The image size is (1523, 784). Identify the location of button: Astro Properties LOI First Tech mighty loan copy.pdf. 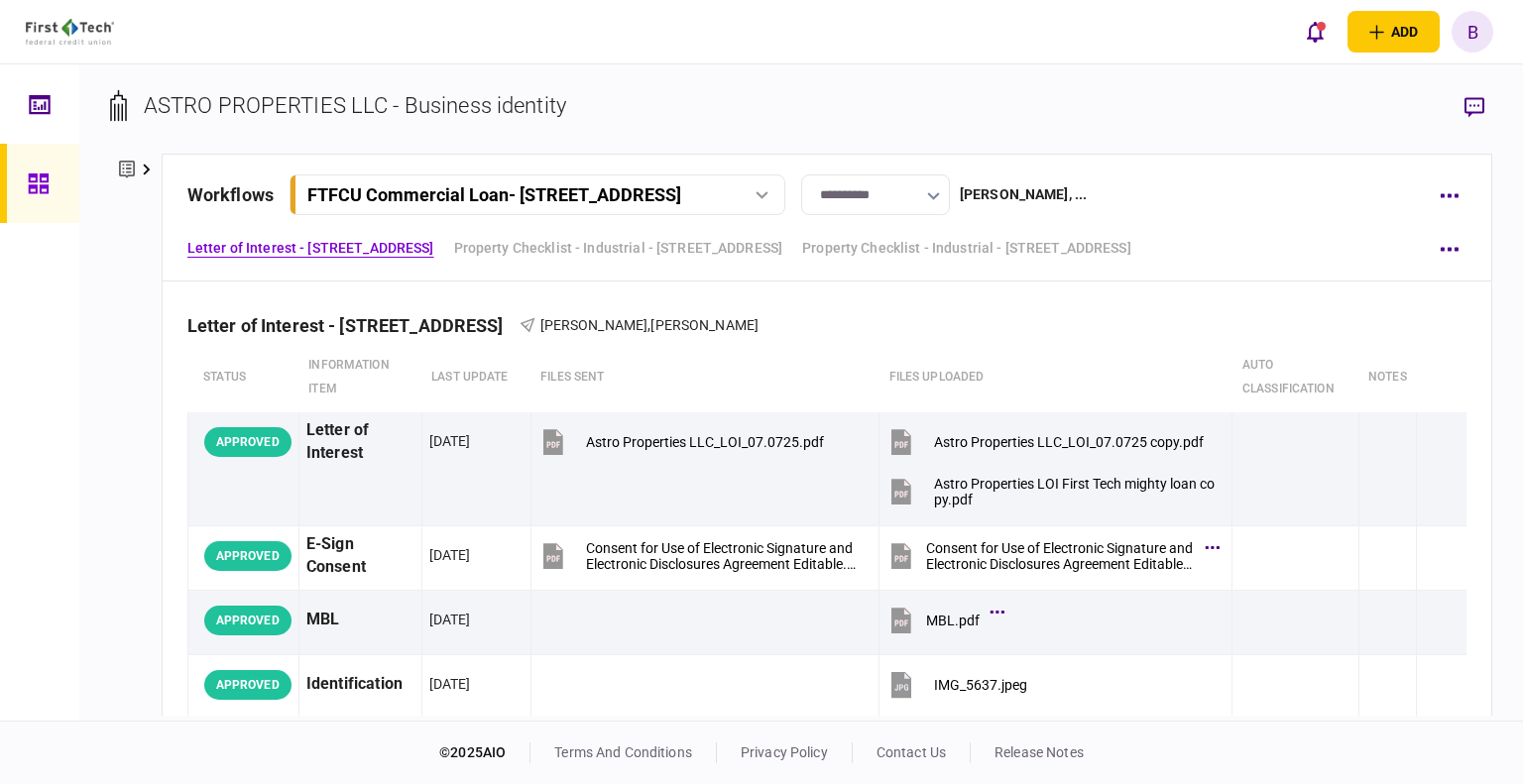
(1051, 491).